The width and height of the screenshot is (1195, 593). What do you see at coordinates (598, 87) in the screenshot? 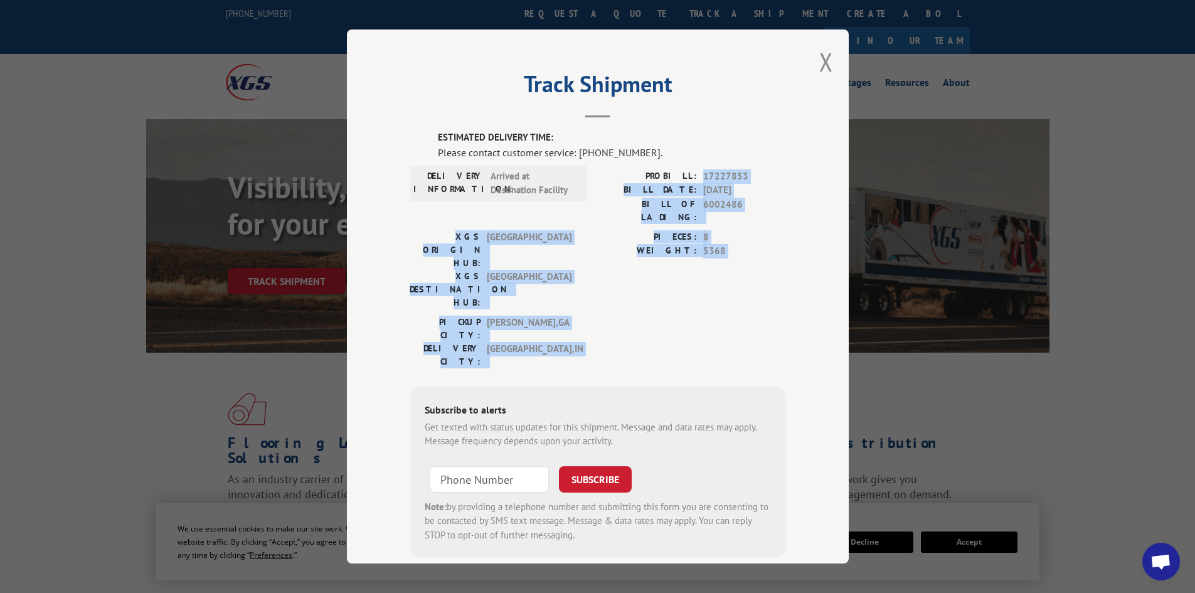
I see `h2: Track Shipment` at bounding box center [598, 87].